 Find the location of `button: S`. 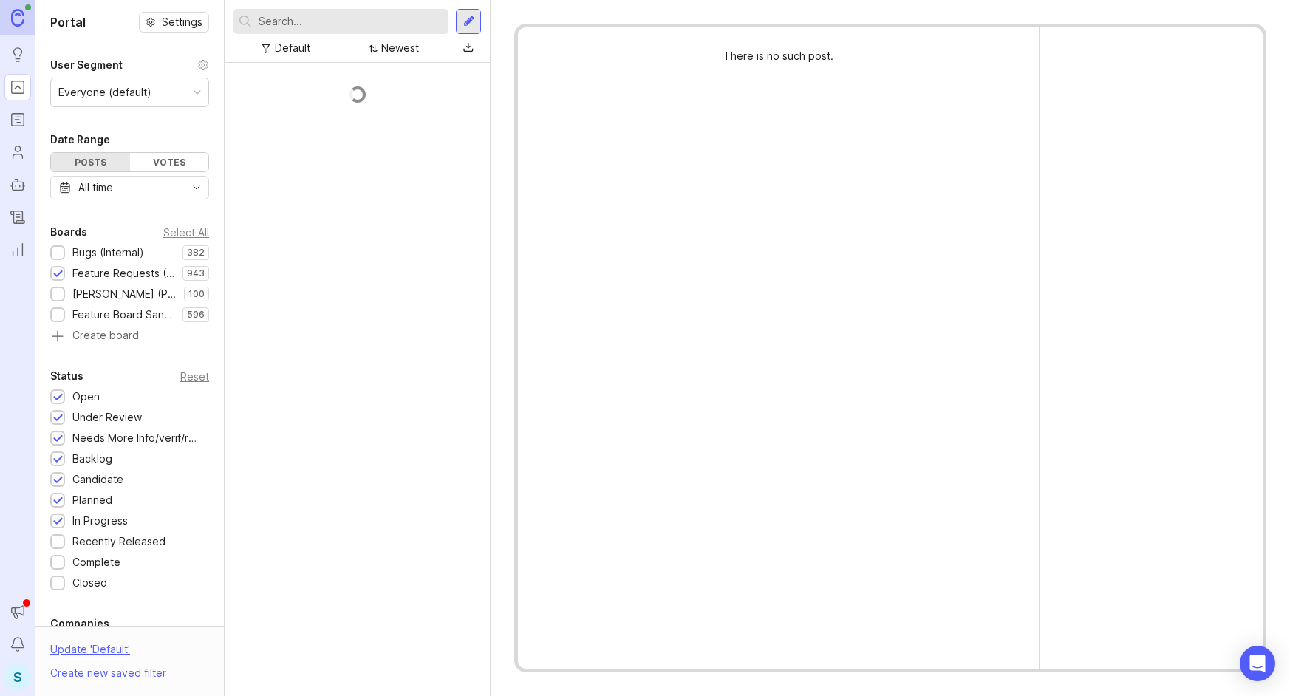

button: S is located at coordinates (18, 677).